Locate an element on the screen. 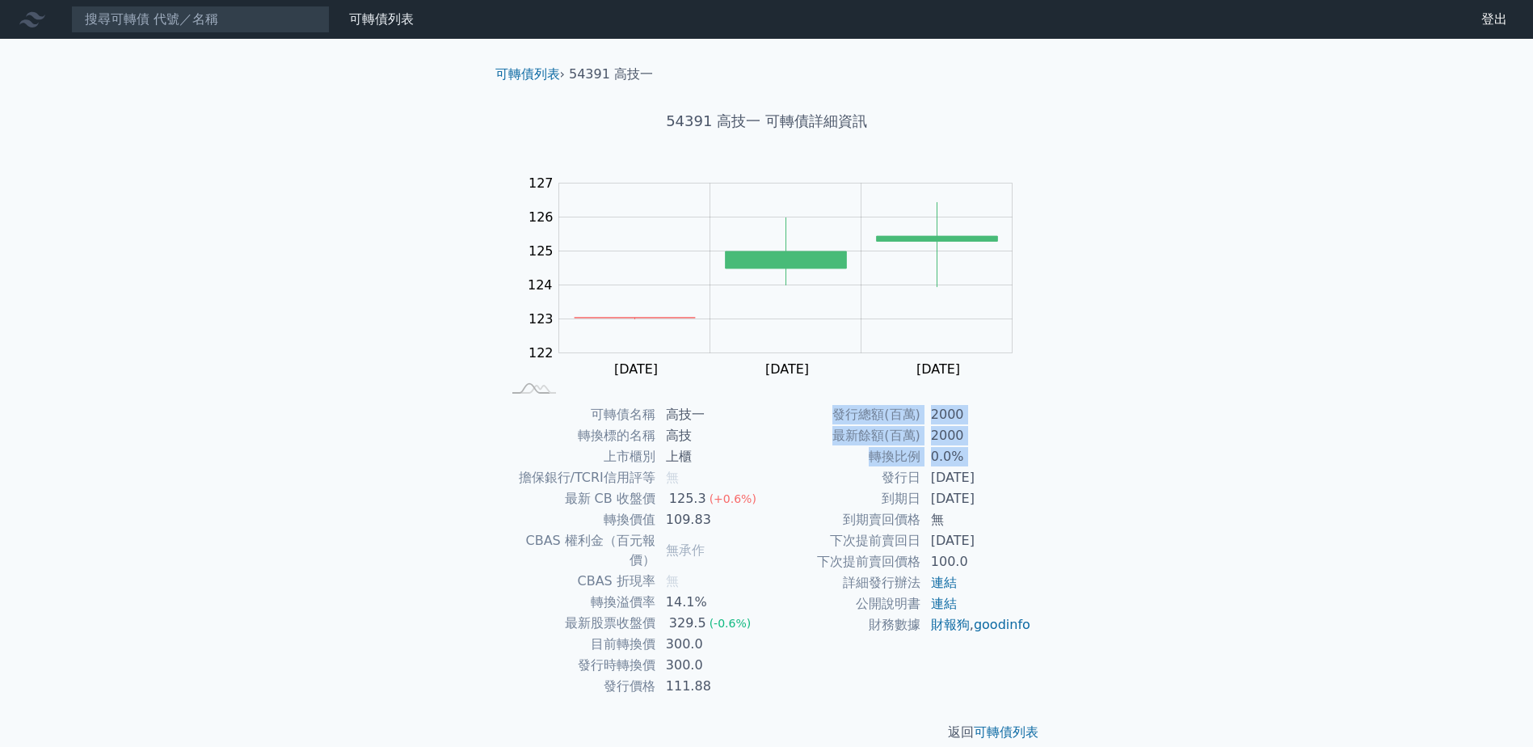 This screenshot has width=1533, height=747. td: 可轉債名稱 is located at coordinates (579, 415).